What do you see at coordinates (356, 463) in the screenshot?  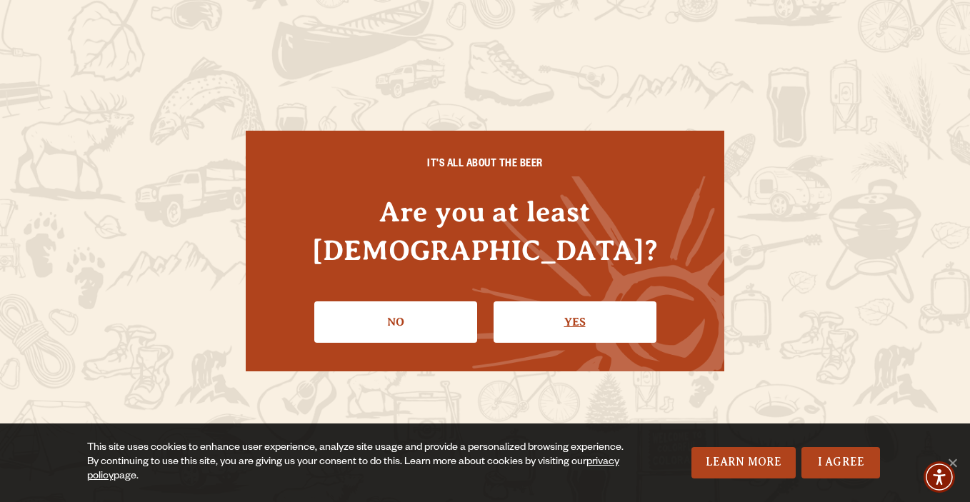 I see `div: This site uses cookies to enhance user experience, analyze site usage and provide a personalized ...` at bounding box center [356, 463].